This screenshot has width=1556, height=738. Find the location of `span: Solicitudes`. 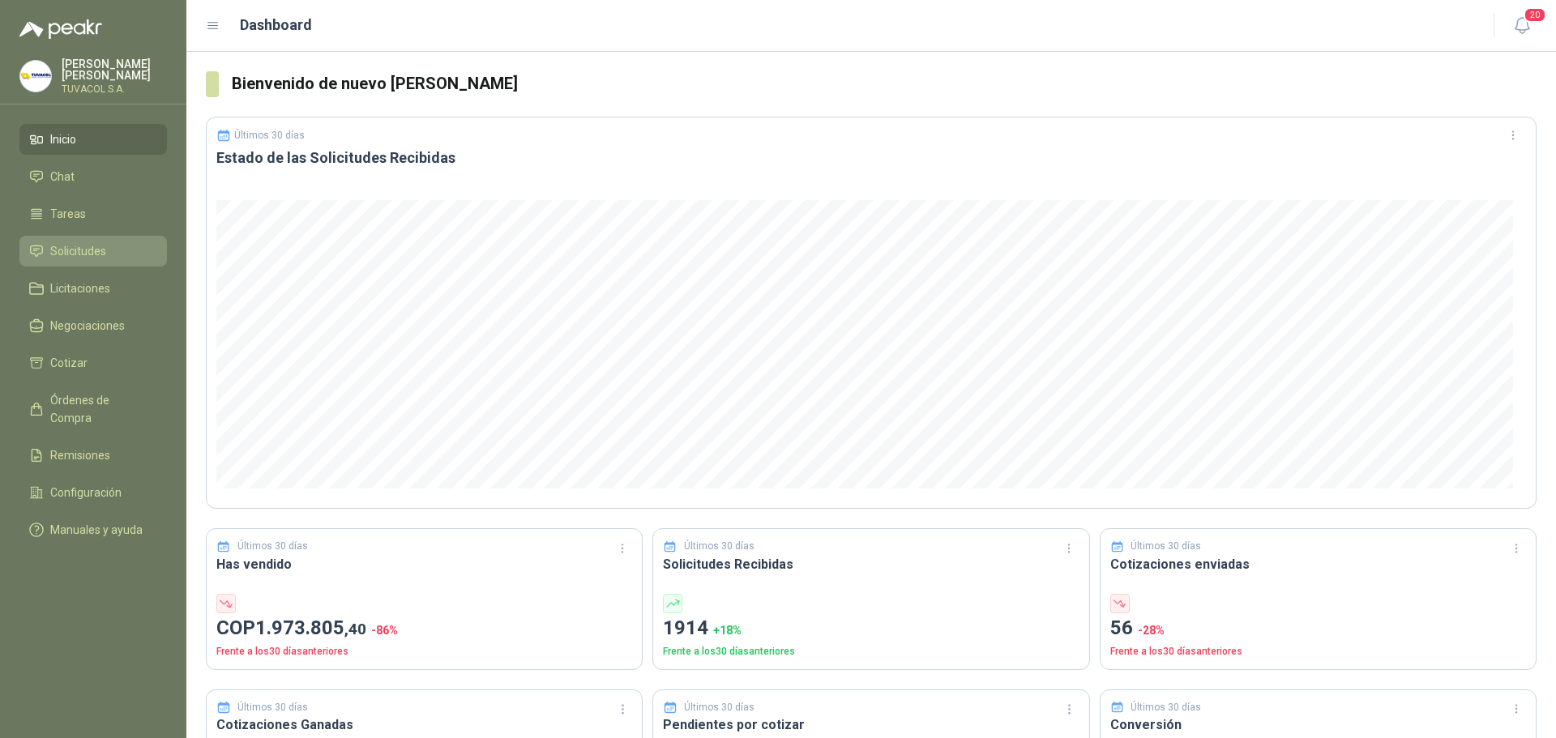

span: Solicitudes is located at coordinates (78, 251).